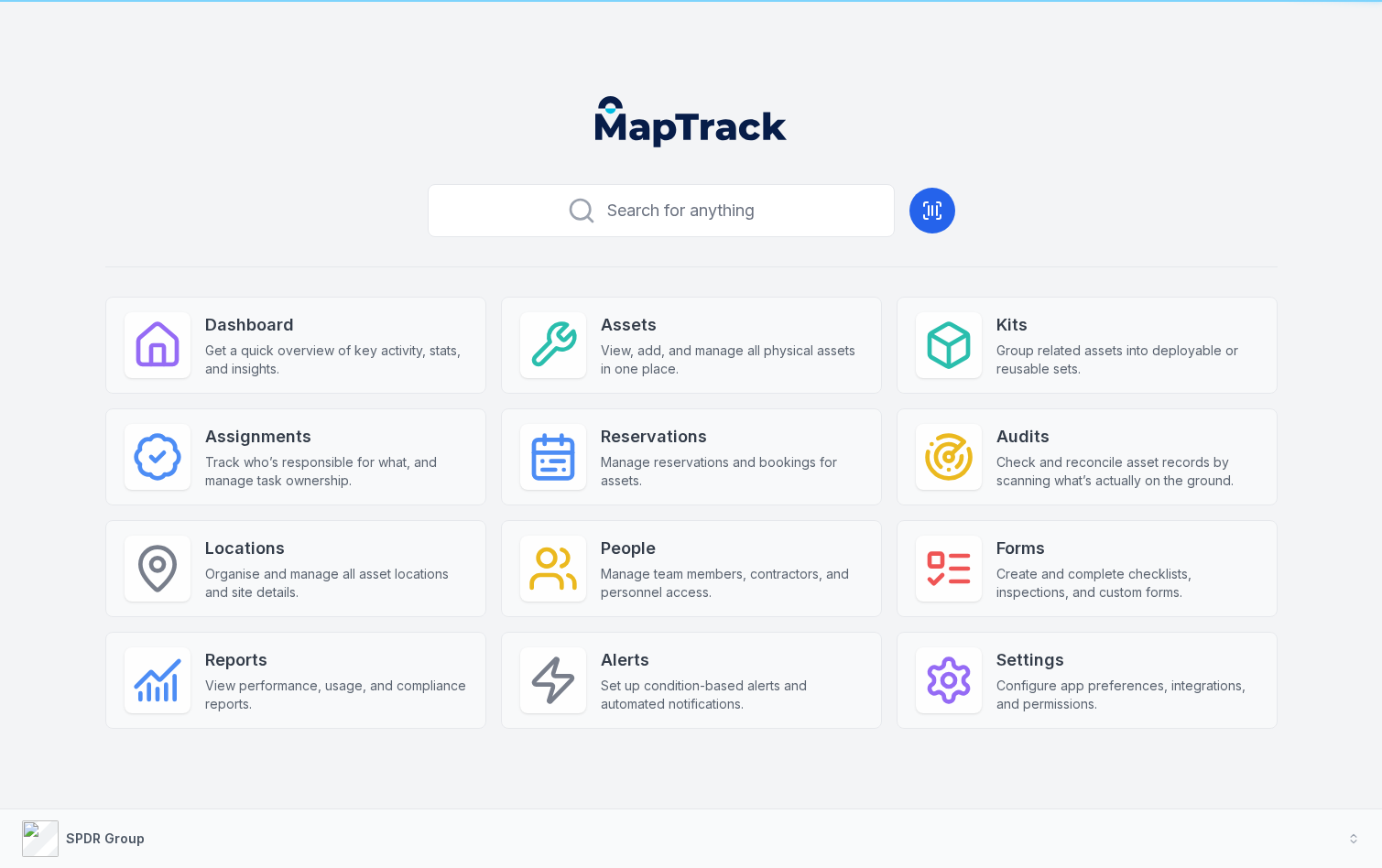 The height and width of the screenshot is (868, 1382). Describe the element at coordinates (336, 471) in the screenshot. I see `span: Track who’s responsible for what, and manage task ownership.` at that location.